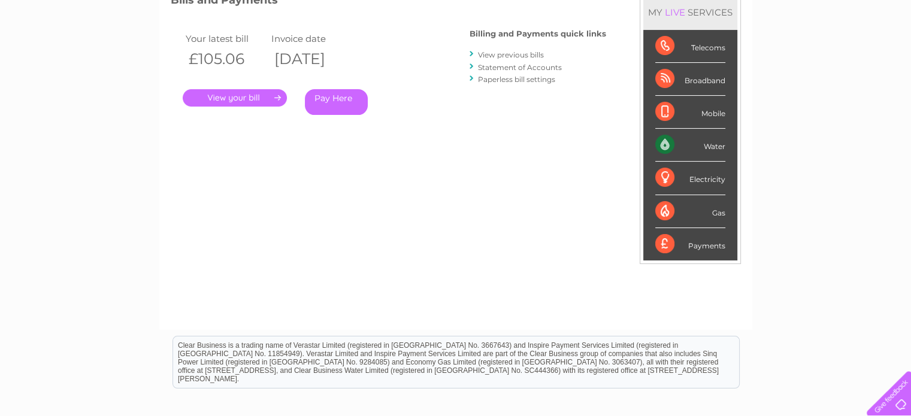 This screenshot has height=416, width=911. What do you see at coordinates (520, 67) in the screenshot?
I see `a: Statement of Accounts` at bounding box center [520, 67].